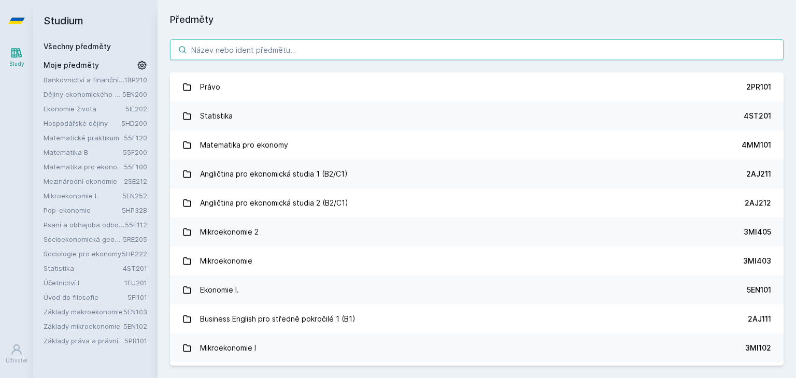  I want to click on div: 5EN101, so click(758, 290).